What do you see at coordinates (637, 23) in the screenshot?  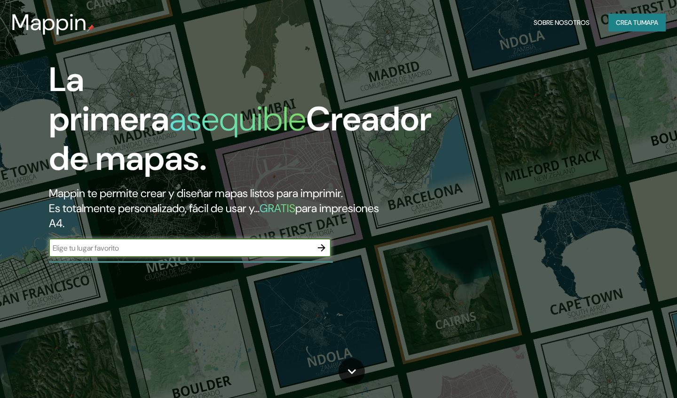 I see `button: Crea tumapa` at bounding box center [637, 23].